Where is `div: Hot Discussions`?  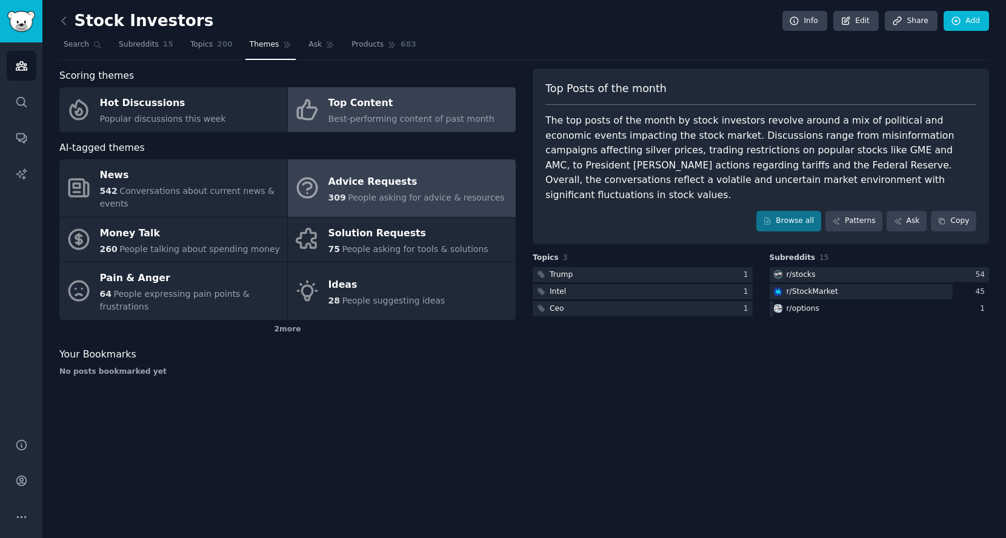
div: Hot Discussions is located at coordinates (163, 104).